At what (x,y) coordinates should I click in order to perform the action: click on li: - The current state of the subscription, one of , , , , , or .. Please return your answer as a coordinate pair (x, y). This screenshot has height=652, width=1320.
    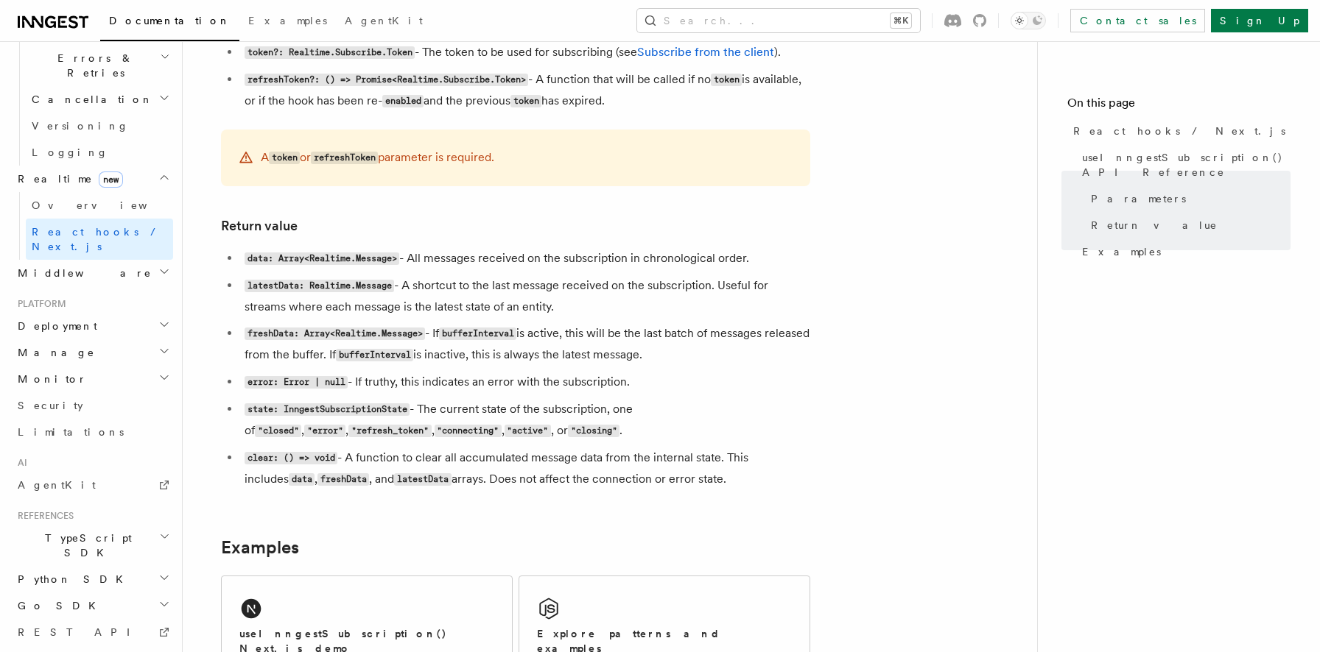
    Looking at the image, I should click on (525, 421).